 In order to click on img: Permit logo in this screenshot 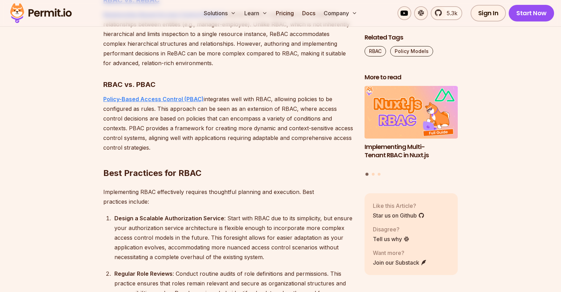, I will do `click(41, 13)`.